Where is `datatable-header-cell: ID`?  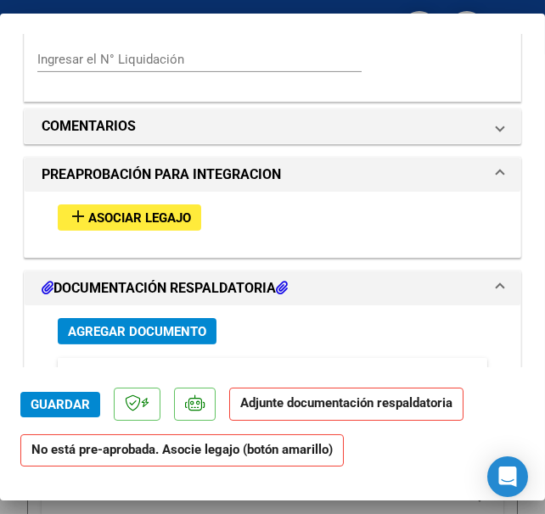
datatable-header-cell: ID is located at coordinates (79, 376).